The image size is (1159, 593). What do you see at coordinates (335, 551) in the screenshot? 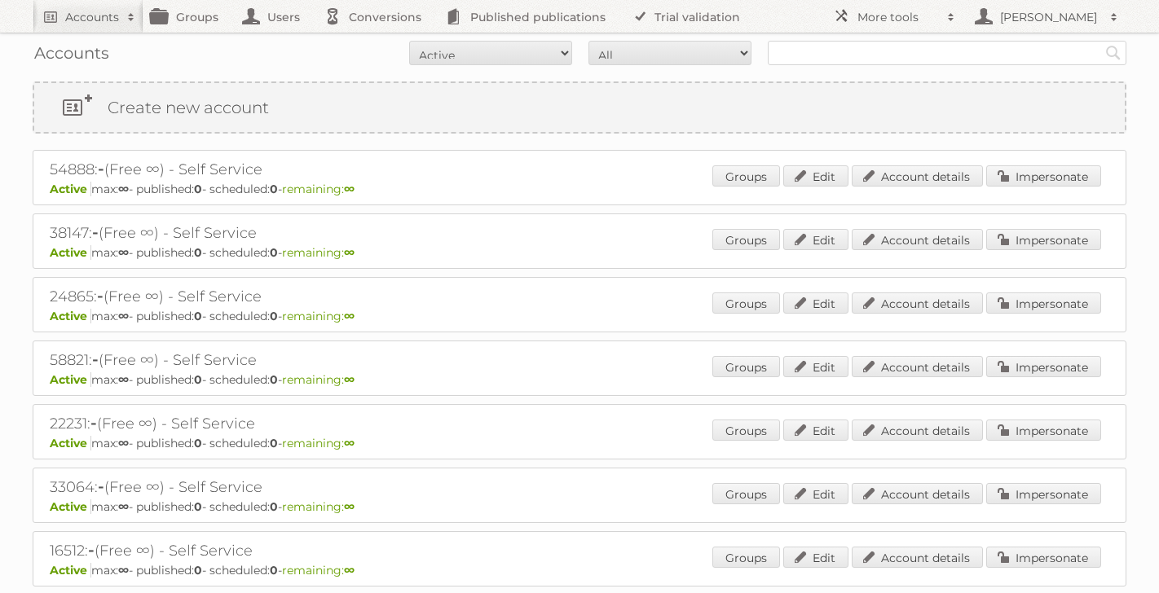
I see `h2: 16512: (Free ∞) - Self Service` at bounding box center [335, 551].